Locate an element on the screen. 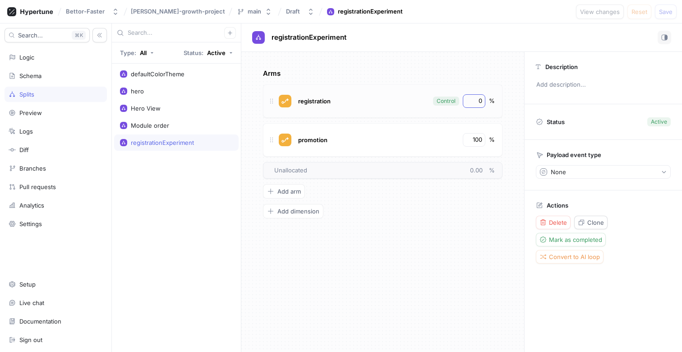 The width and height of the screenshot is (682, 352). button: Status: Active is located at coordinates (208, 53).